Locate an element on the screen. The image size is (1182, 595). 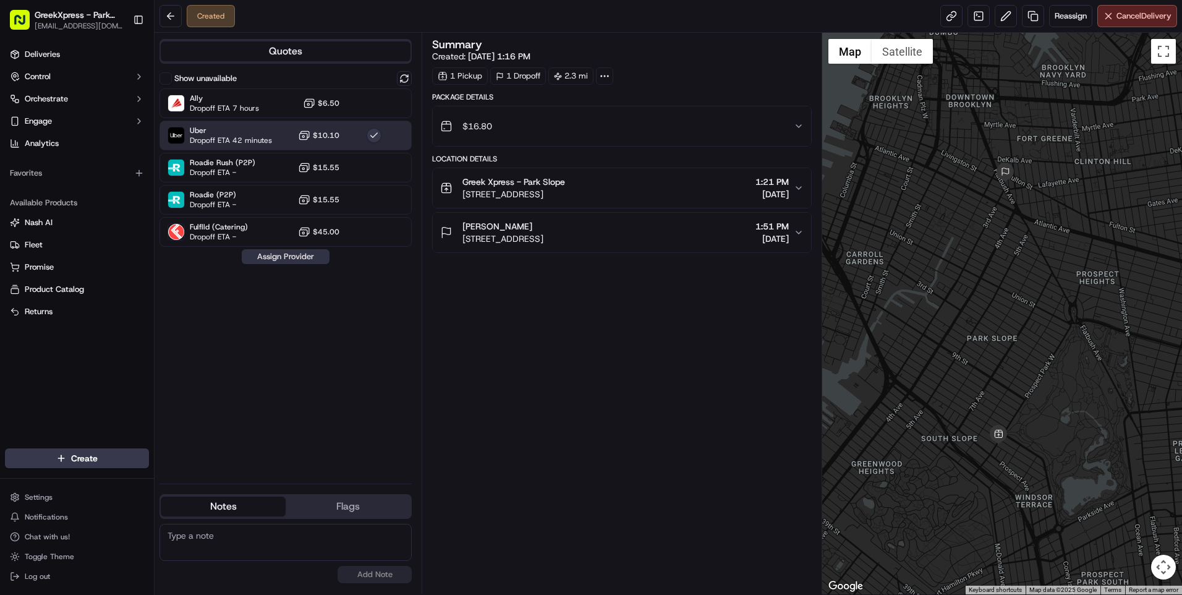
span: Nash AI is located at coordinates (38, 223).